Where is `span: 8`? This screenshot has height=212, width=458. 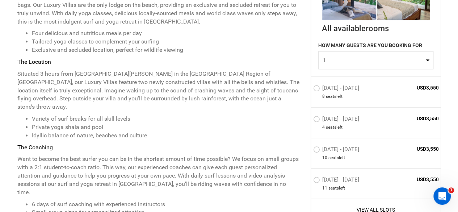
span: 8 is located at coordinates (323, 97).